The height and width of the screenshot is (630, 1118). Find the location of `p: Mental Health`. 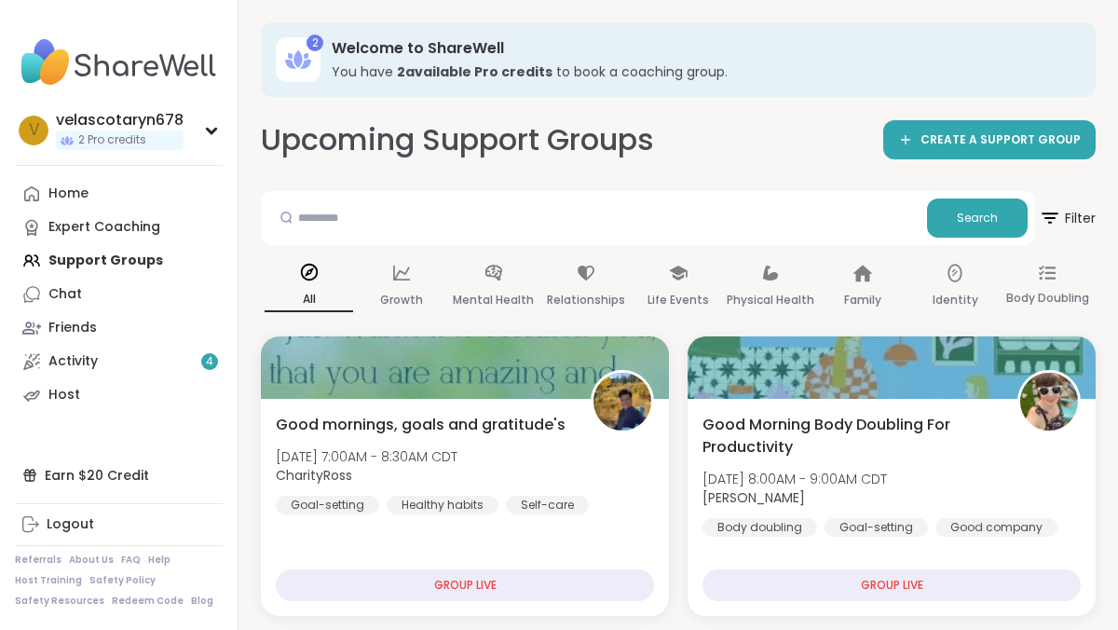

p: Mental Health is located at coordinates (493, 300).